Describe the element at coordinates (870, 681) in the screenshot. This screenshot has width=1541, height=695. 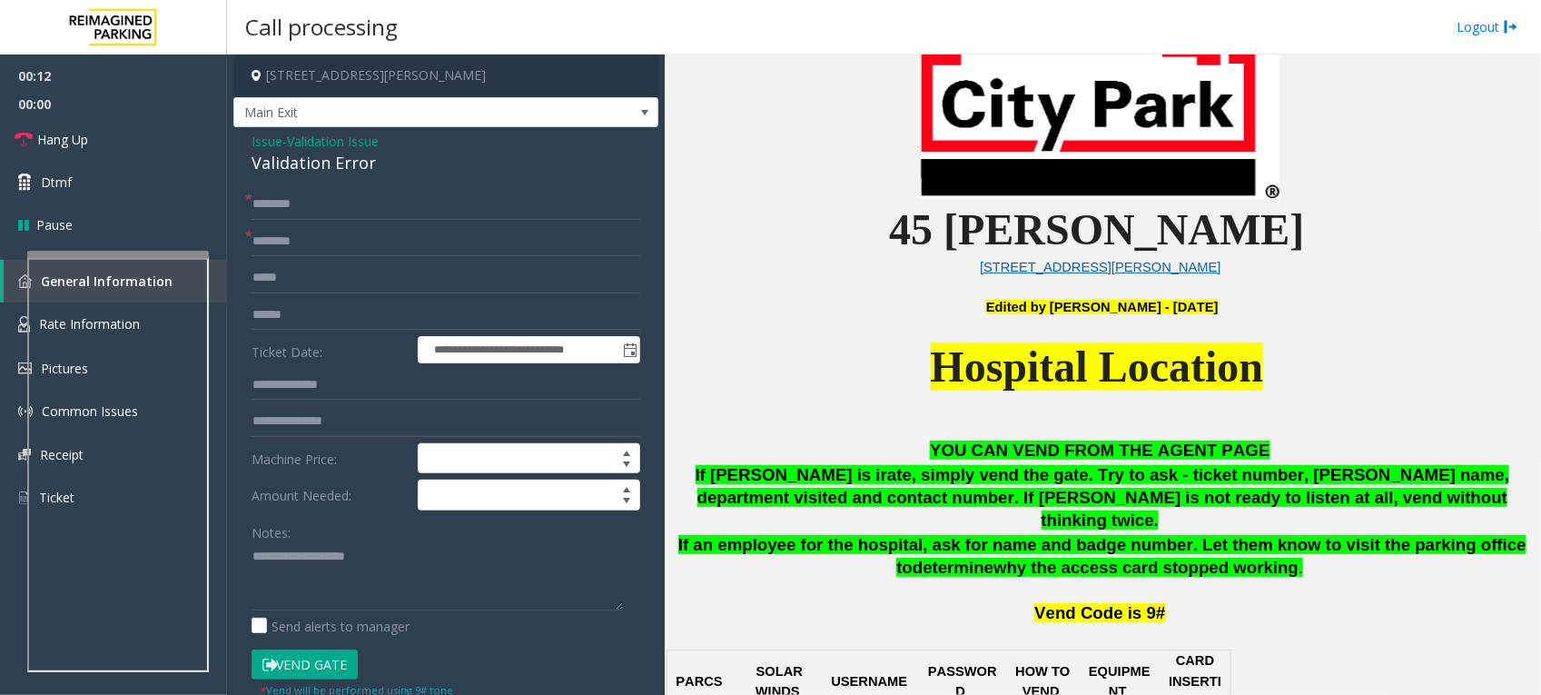
I see `span: USERNAME` at that location.